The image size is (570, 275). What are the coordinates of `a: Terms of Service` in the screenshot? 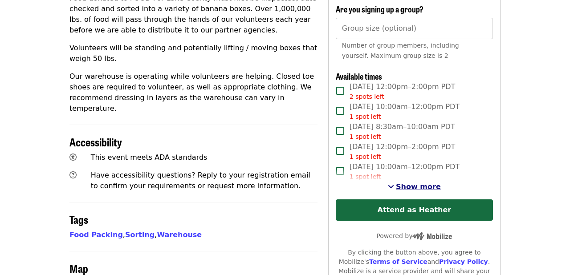 It's located at (398, 262).